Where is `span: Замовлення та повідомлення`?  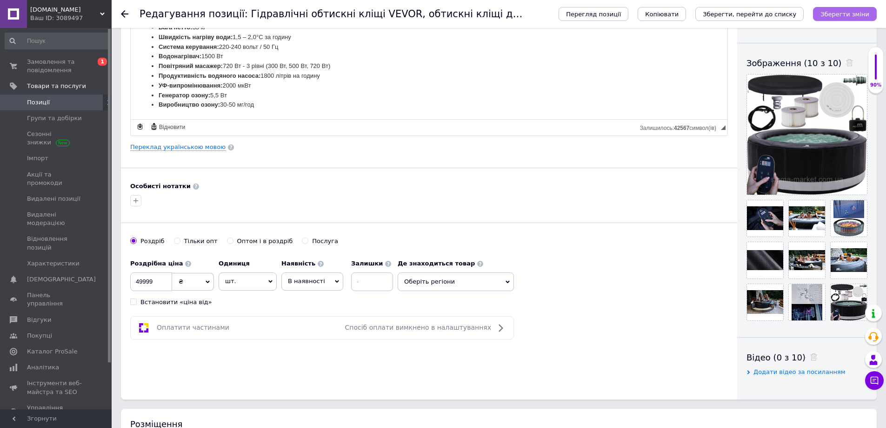
span: Замовлення та повідомлення is located at coordinates (56, 66).